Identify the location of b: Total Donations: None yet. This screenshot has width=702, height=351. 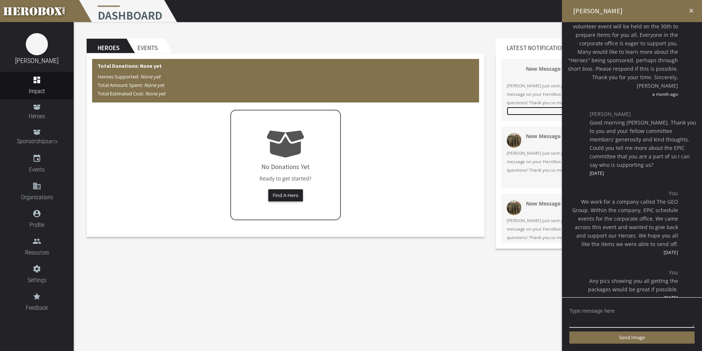
(130, 66).